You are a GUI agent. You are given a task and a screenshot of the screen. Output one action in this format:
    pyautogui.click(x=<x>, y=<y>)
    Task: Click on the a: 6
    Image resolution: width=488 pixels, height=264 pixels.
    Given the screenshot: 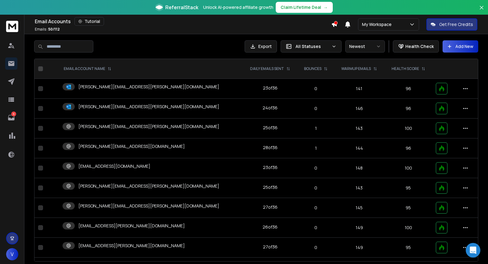 What is the action you would take?
    pyautogui.click(x=11, y=118)
    